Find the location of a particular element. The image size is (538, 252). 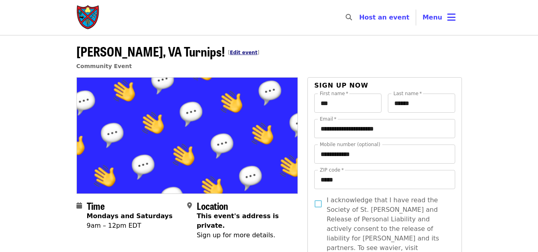

input: Email is located at coordinates (385, 129).